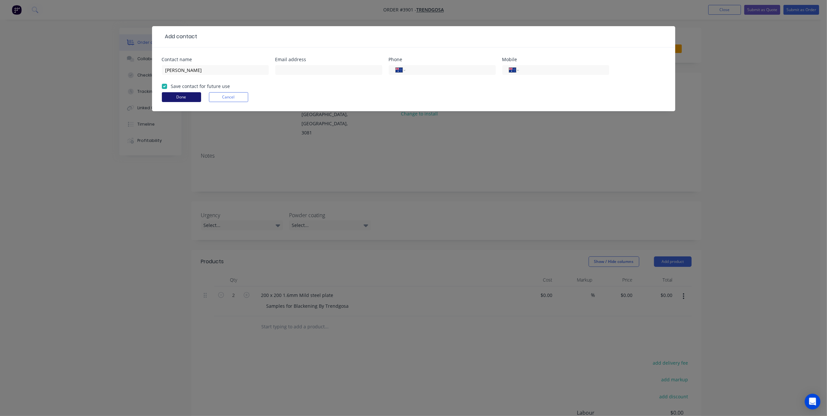  What do you see at coordinates (328, 59) in the screenshot?
I see `div: Email address` at bounding box center [328, 59].